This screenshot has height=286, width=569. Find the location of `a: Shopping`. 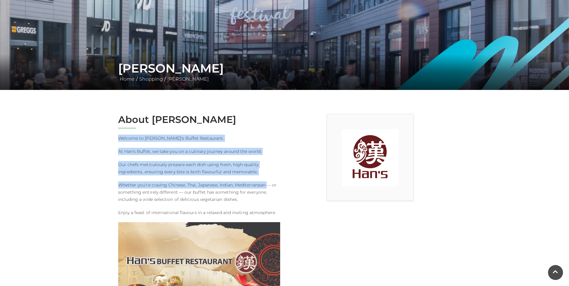

a: Shopping is located at coordinates (151, 79).